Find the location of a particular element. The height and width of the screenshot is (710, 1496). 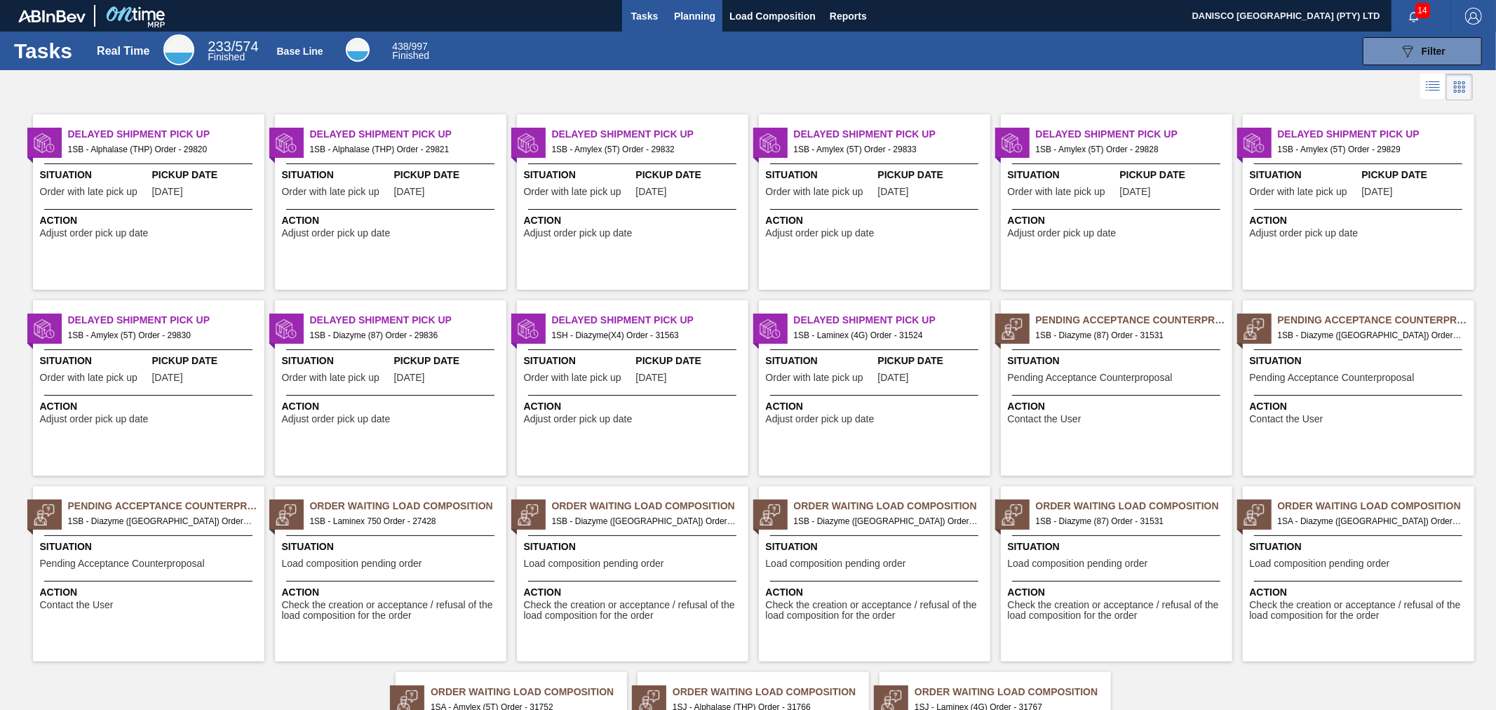

span: 1SH - Diazyme(X4) Order - 31563 is located at coordinates (645, 335).